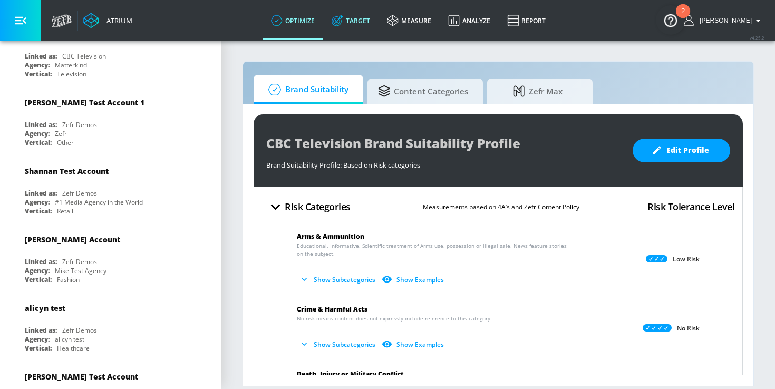 This screenshot has height=389, width=775. Describe the element at coordinates (724, 21) in the screenshot. I see `span: login as: renata.fonseca@zefr.com` at that location.